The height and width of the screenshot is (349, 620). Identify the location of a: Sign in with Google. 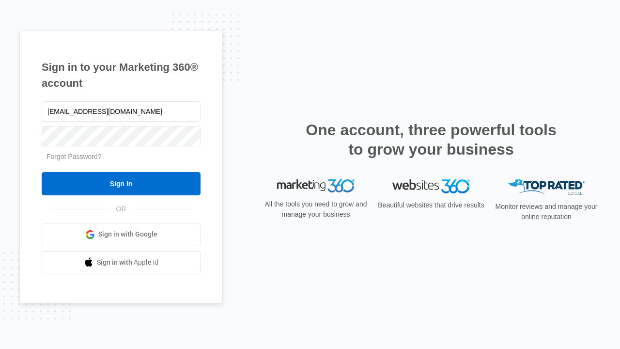
(121, 234).